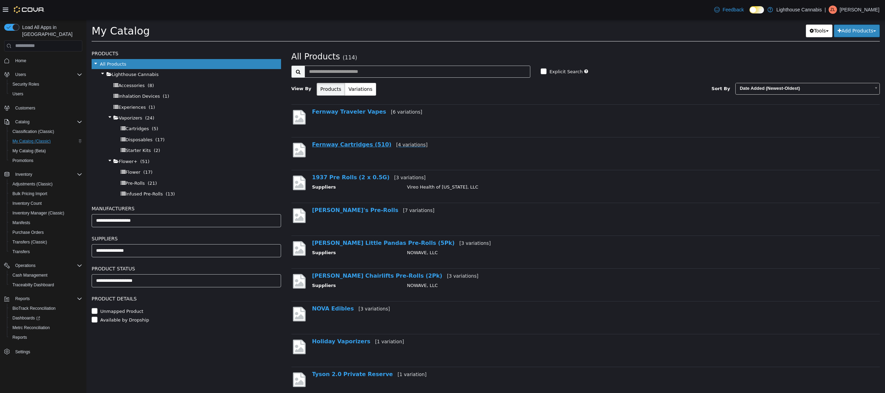  What do you see at coordinates (46, 194) in the screenshot?
I see `span: Bulk Pricing Import` at bounding box center [46, 194].